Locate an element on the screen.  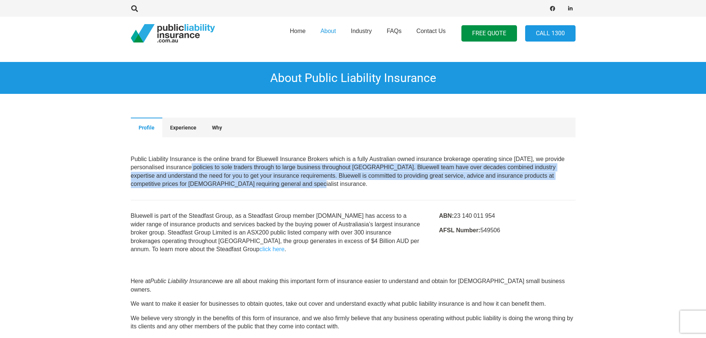
button: Profile is located at coordinates (146, 127).